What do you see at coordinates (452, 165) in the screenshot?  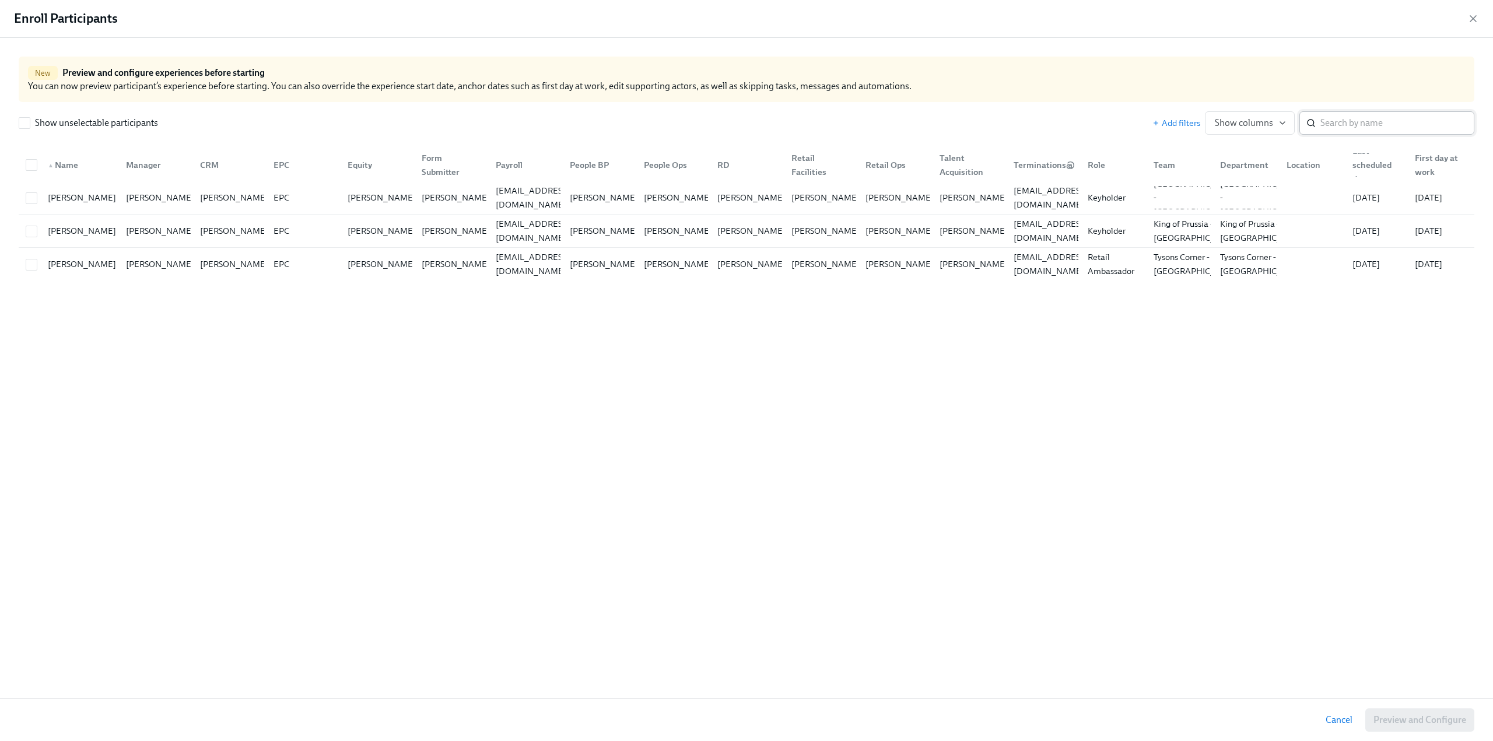 I see `div: Form Submitter` at bounding box center [452, 165].